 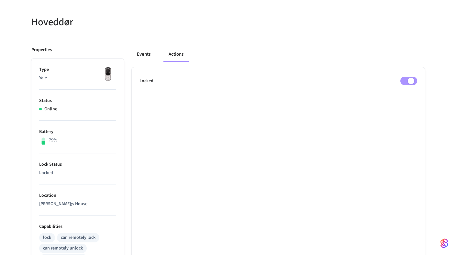 I want to click on p: Lock Status, so click(x=78, y=164).